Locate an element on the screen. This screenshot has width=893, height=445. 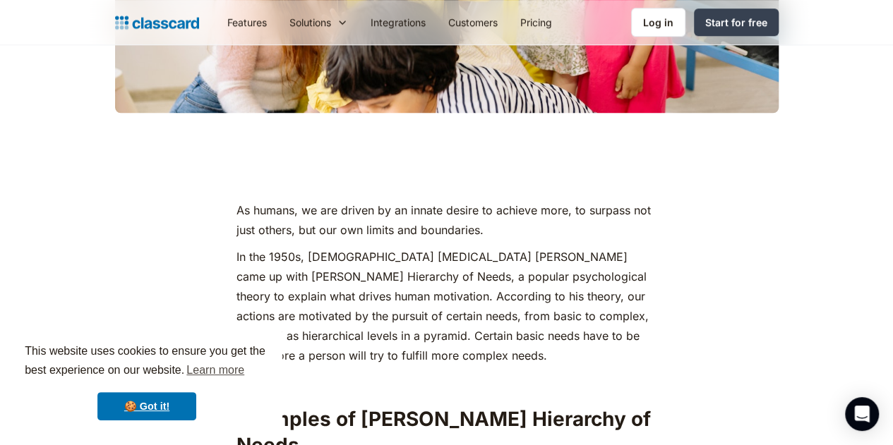
div: Log in is located at coordinates (658, 22).